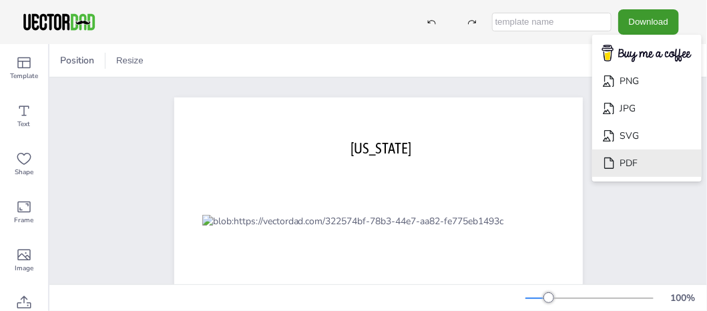  What do you see at coordinates (649, 21) in the screenshot?
I see `button: Download` at bounding box center [649, 21].